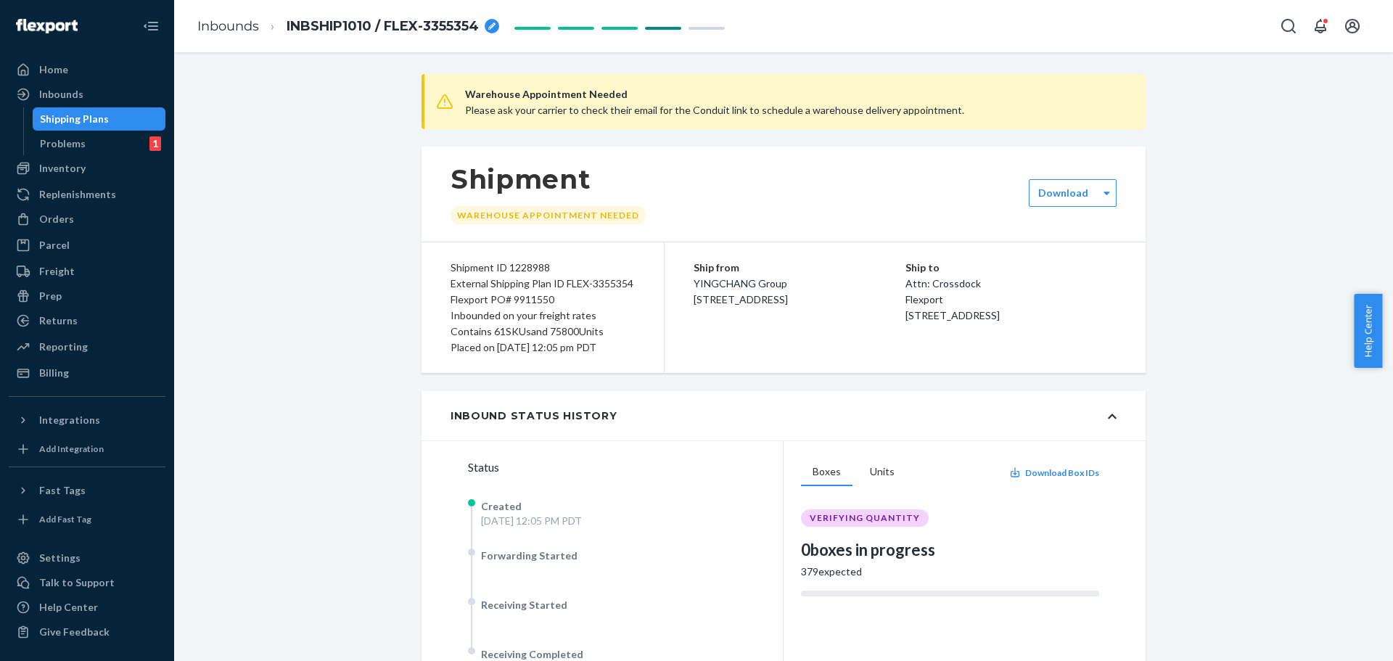  Describe the element at coordinates (548, 215) in the screenshot. I see `div: Warehouse Appointment Needed` at that location.